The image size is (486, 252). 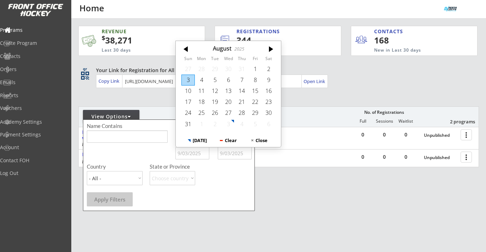 What do you see at coordinates (188, 80) in the screenshot?
I see `div: 8/03/2025` at bounding box center [188, 80].